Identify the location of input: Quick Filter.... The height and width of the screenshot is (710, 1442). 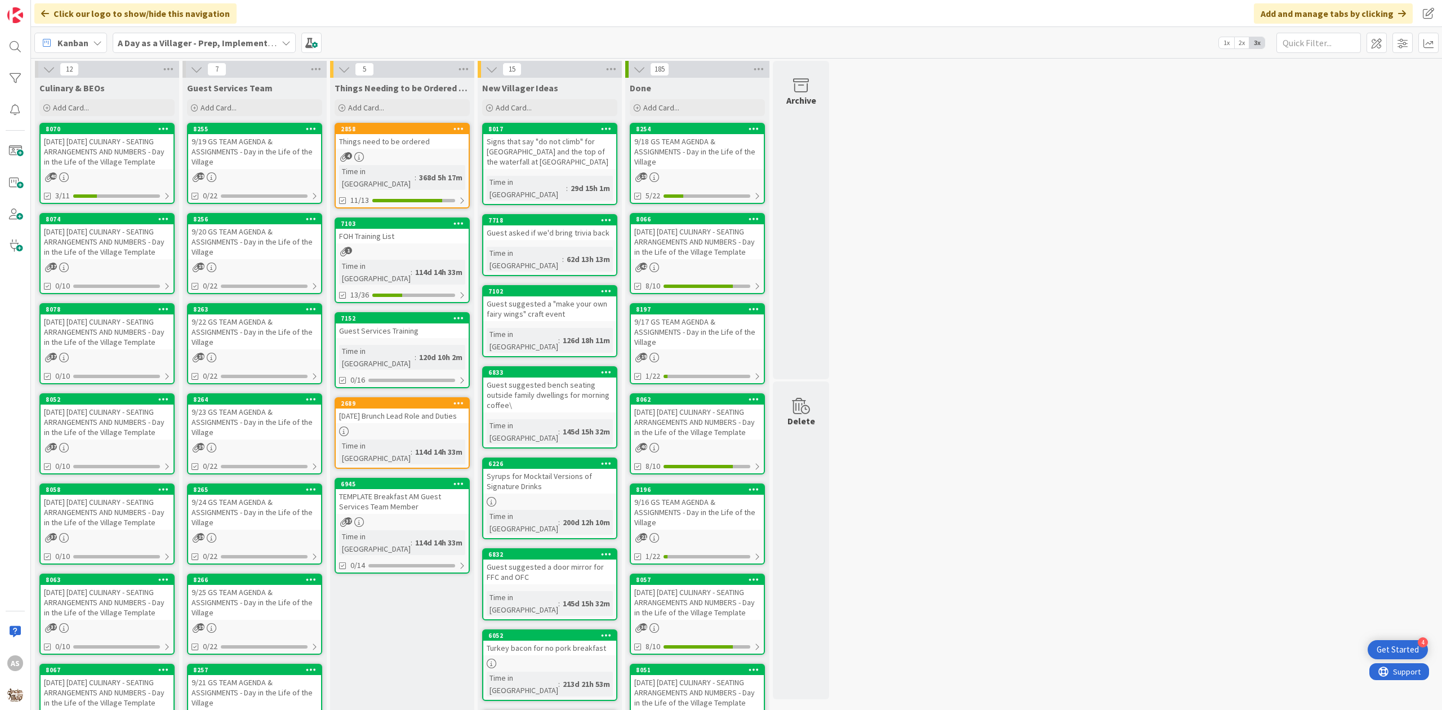
(1319, 43).